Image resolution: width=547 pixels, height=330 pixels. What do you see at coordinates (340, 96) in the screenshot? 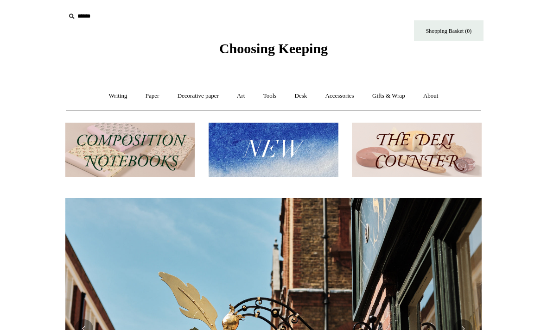
I see `a: Accessories` at bounding box center [340, 96].